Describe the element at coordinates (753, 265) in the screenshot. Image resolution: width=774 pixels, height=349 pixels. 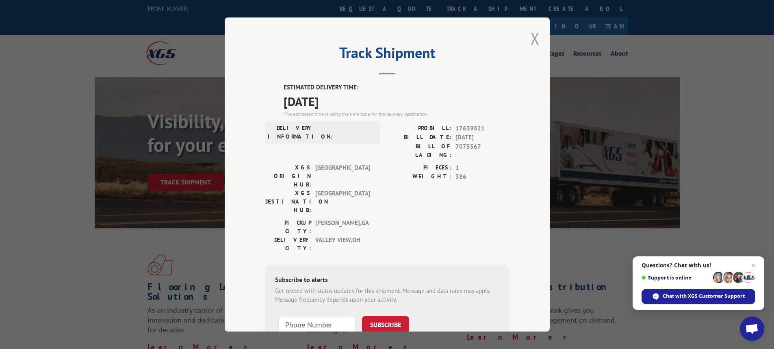
I see `span: Close chat` at that location.